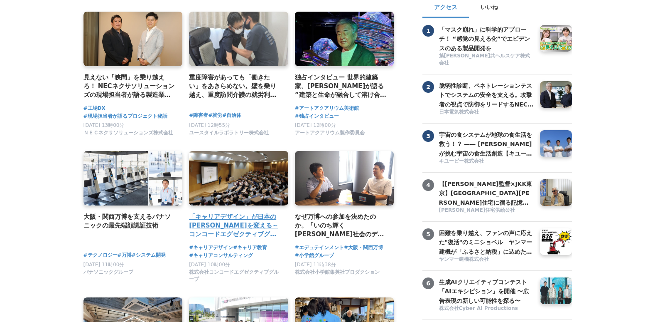 The width and height of the screenshot is (655, 322). What do you see at coordinates (364, 247) in the screenshot?
I see `a: #大阪・関西万博` at bounding box center [364, 247].